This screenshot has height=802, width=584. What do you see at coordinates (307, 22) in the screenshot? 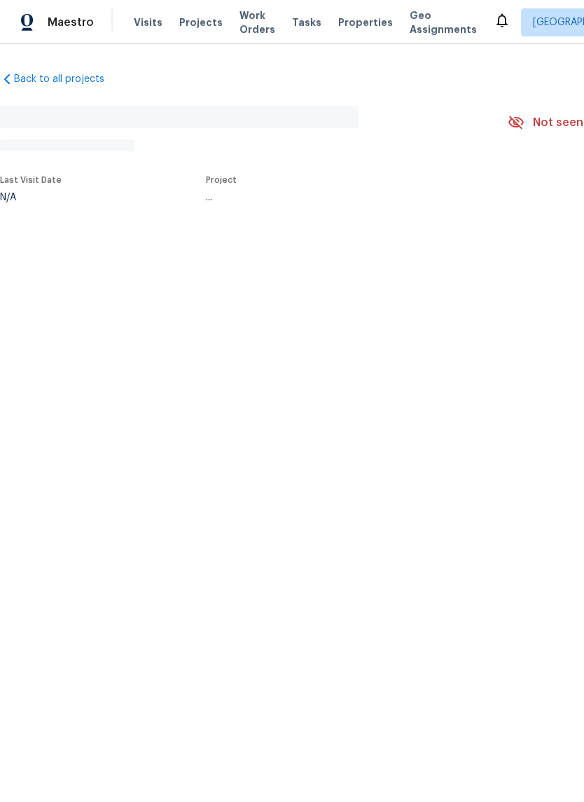
I see `span: Tasks` at bounding box center [307, 22].